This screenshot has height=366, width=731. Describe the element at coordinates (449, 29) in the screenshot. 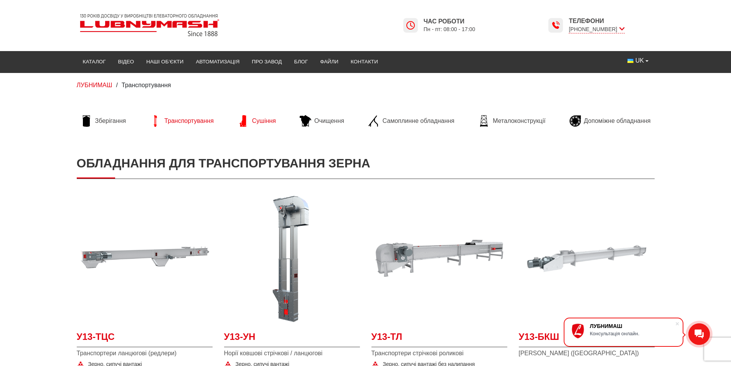

I see `span: Пн - пт: 08:00 - 17:00` at that location.